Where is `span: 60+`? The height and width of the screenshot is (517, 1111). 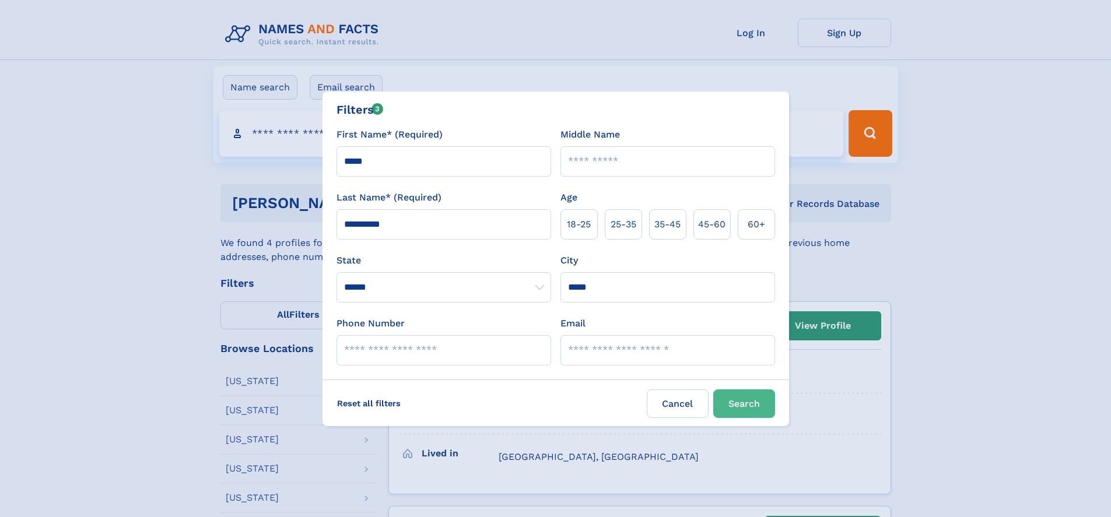 span: 60+ is located at coordinates (757, 225).